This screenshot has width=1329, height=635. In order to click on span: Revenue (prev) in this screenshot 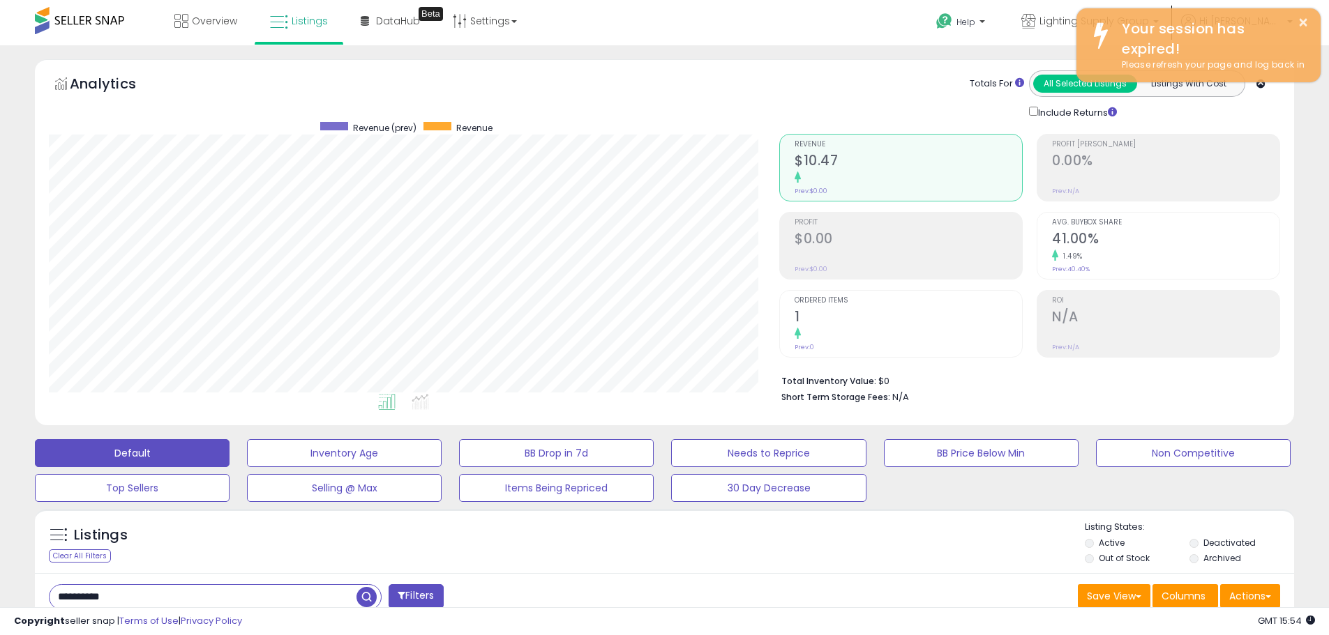, I will do `click(384, 128)`.